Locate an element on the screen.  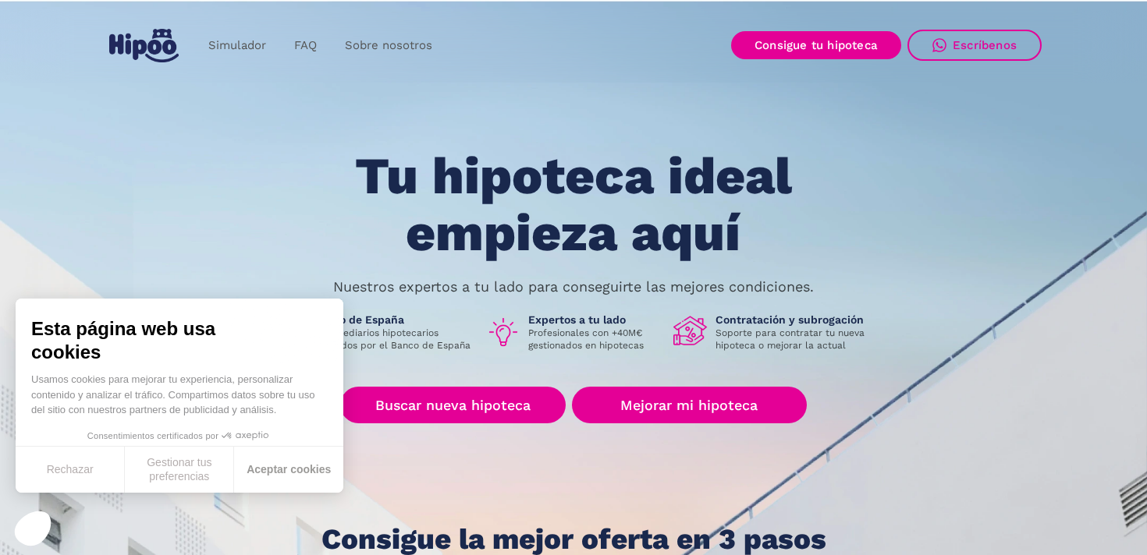
a: home is located at coordinates (144, 45).